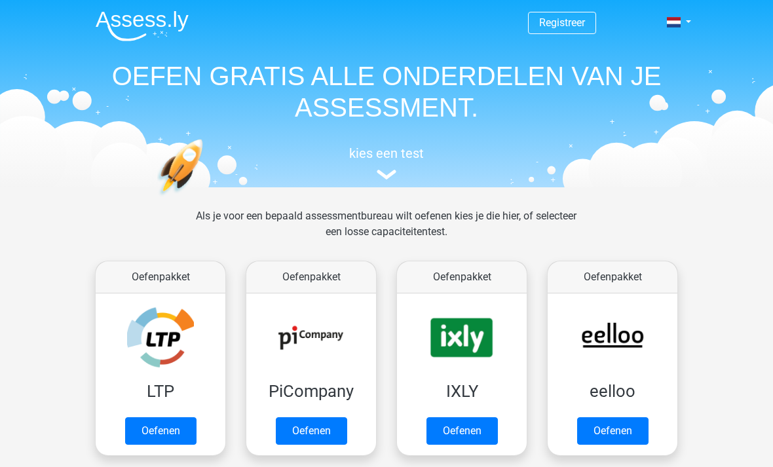 The height and width of the screenshot is (467, 773). What do you see at coordinates (387, 174) in the screenshot?
I see `img: assessment` at bounding box center [387, 174].